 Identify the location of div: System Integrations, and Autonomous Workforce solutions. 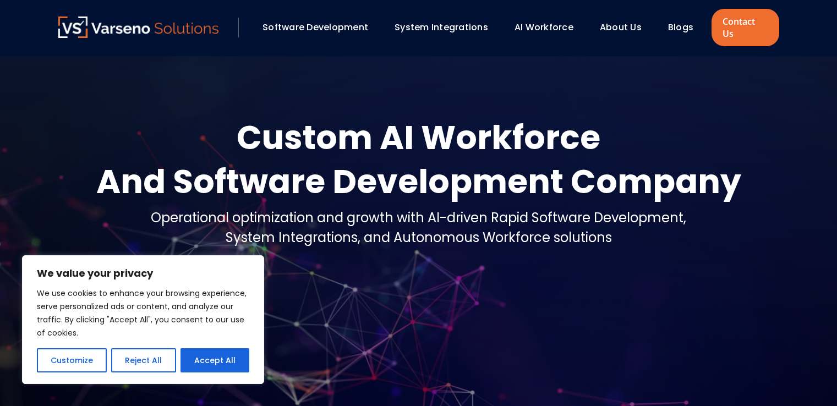
(418, 238).